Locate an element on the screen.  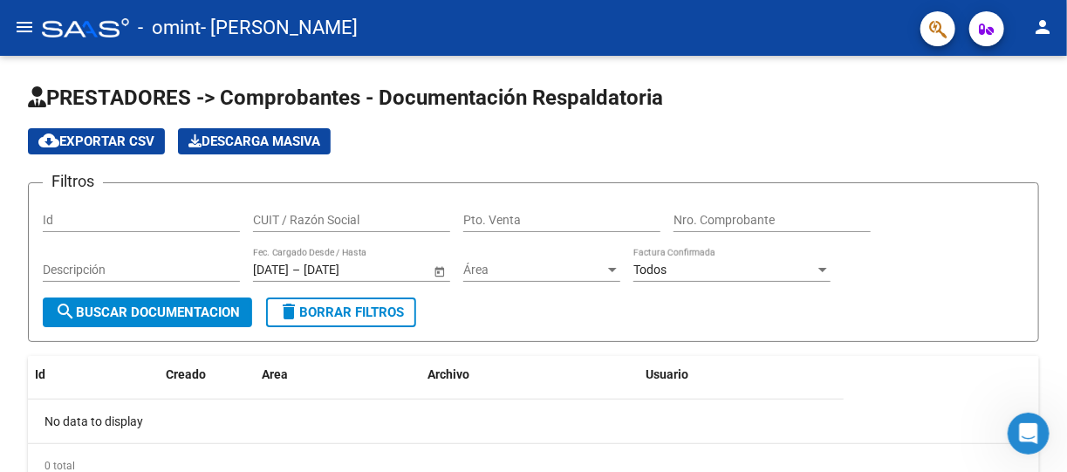
mat-icon: search is located at coordinates (65, 311).